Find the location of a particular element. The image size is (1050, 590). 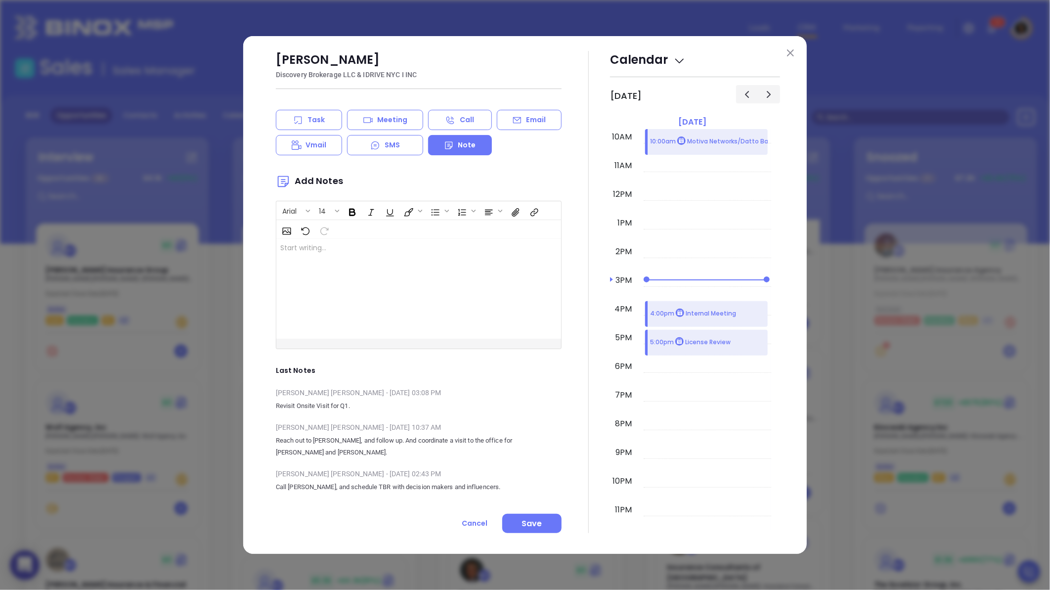

p: 4:00pm Internal Meeting is located at coordinates (693, 313).